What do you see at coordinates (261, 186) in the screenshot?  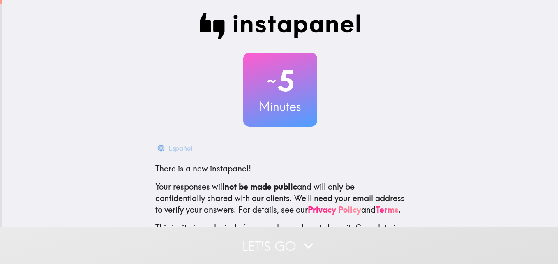 I see `b: not be made public` at bounding box center [261, 186].